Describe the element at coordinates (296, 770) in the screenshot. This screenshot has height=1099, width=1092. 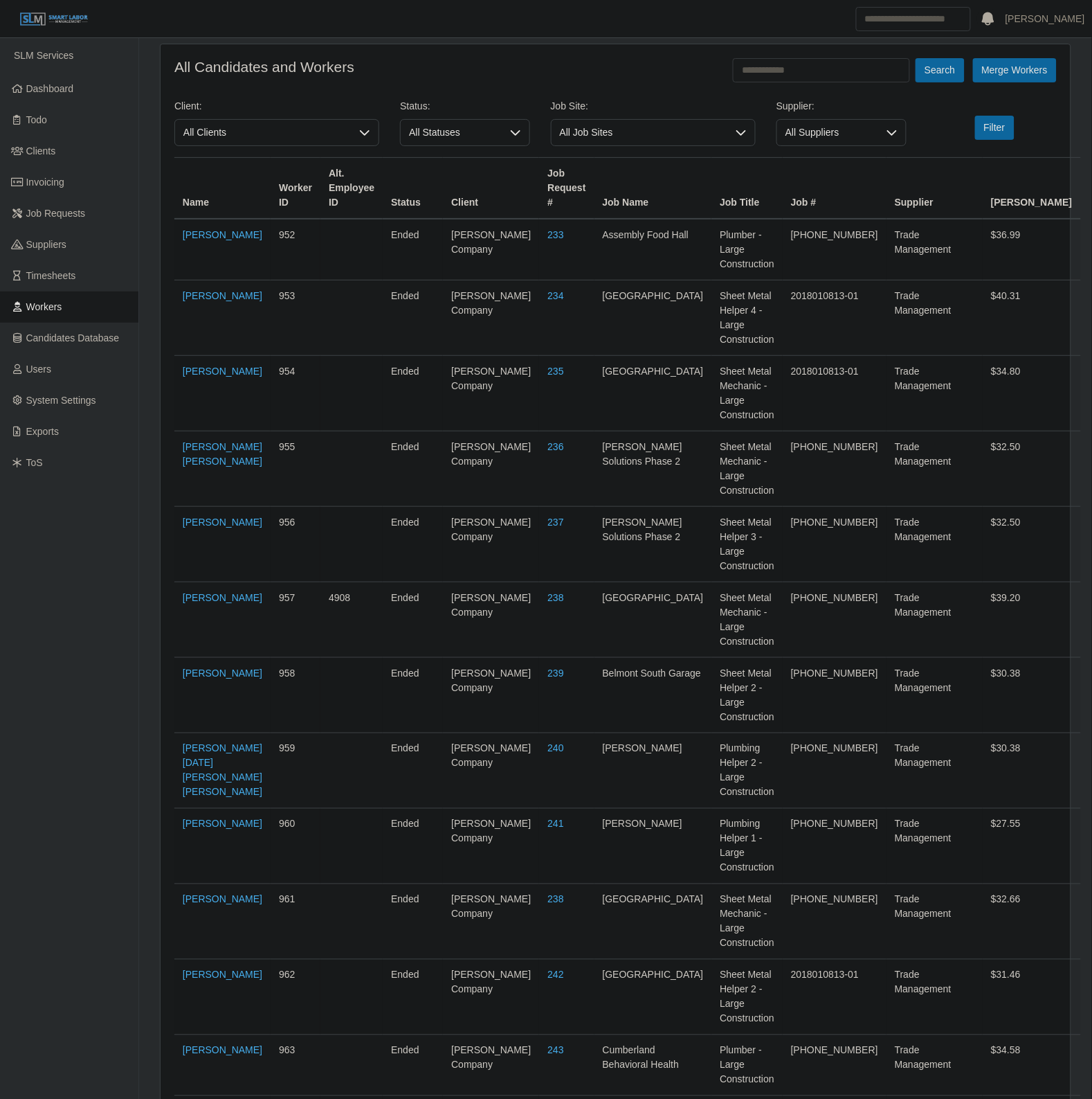
I see `td: 959` at that location.